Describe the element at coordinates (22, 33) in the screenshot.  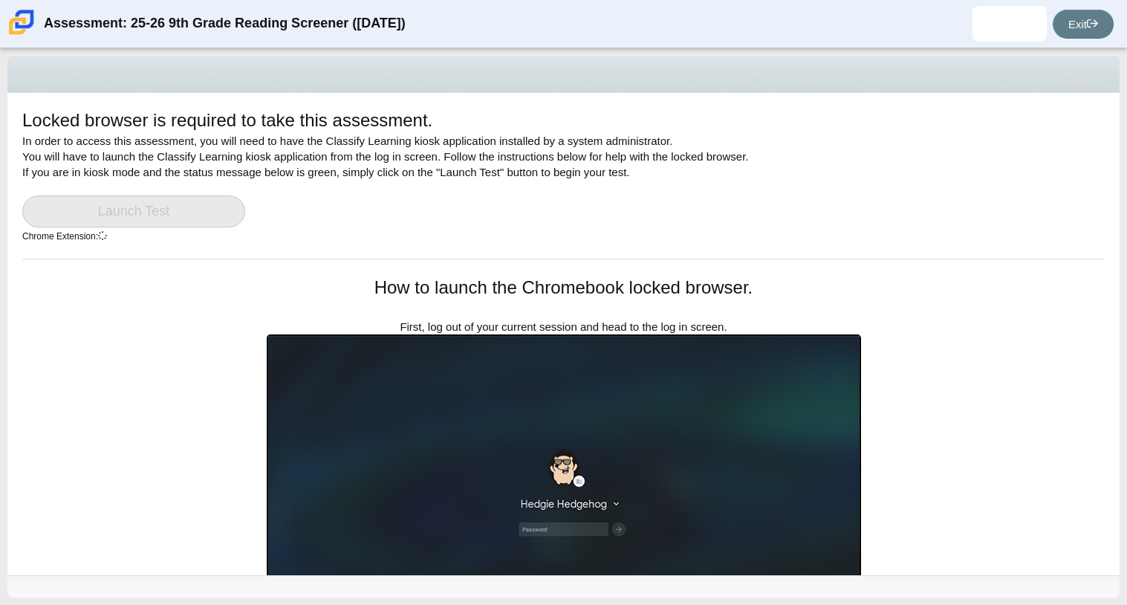
I see `a: Carmen School of Science & Technology` at that location.